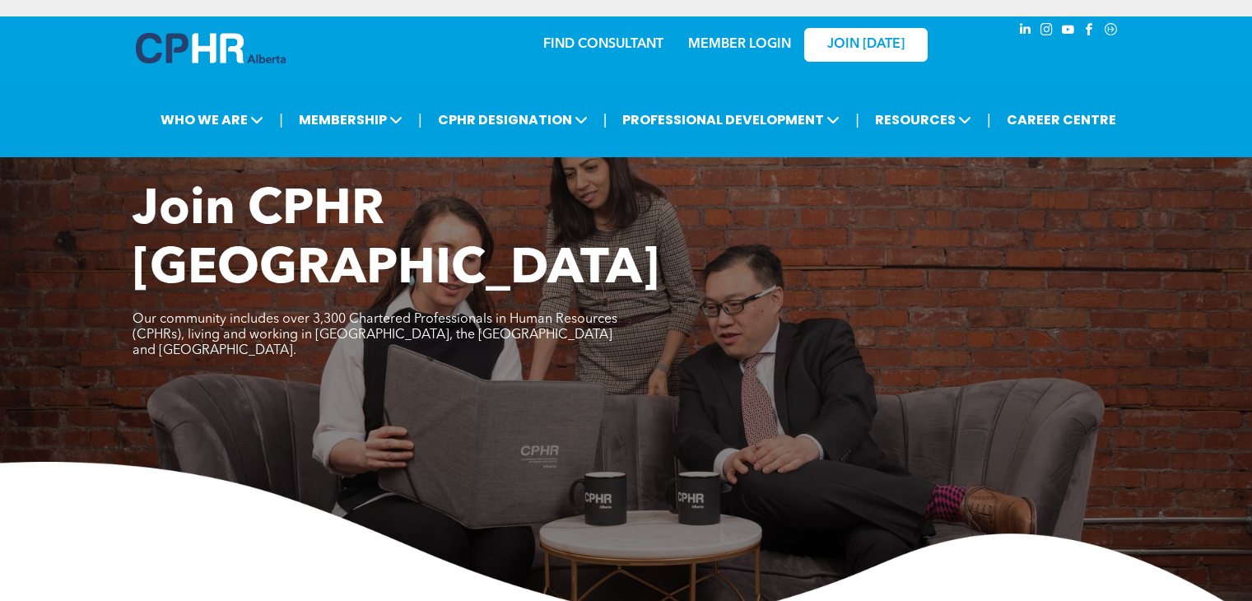 The width and height of the screenshot is (1252, 601). I want to click on span: MEMBERSHIP, so click(351, 119).